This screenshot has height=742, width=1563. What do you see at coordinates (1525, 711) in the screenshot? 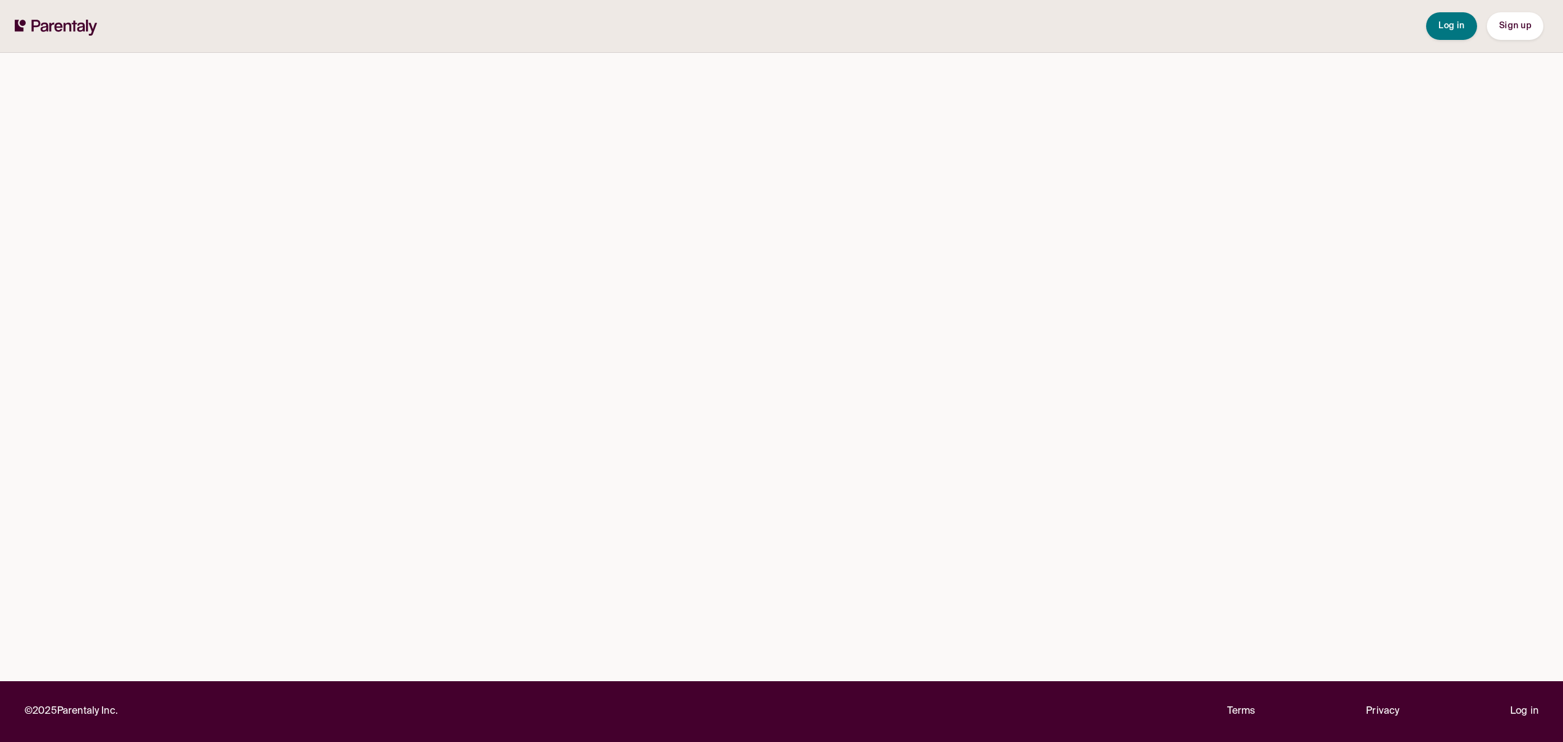
I see `p: Log in` at bounding box center [1525, 711].